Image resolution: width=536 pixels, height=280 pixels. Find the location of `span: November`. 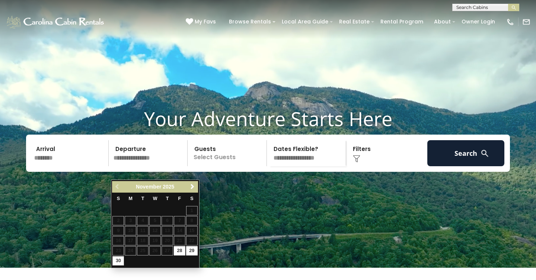

span: November is located at coordinates (149, 187).